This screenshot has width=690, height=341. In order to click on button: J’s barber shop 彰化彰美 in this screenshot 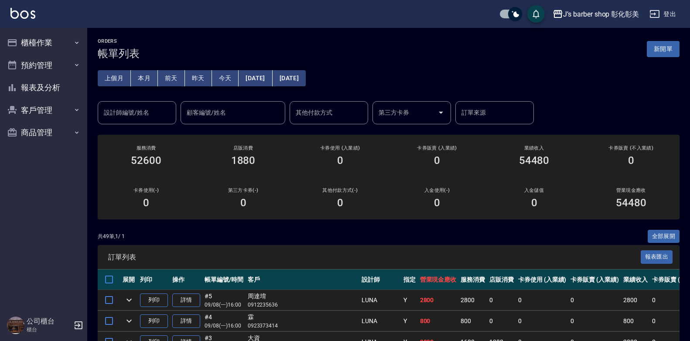, I will do `click(596, 14)`.